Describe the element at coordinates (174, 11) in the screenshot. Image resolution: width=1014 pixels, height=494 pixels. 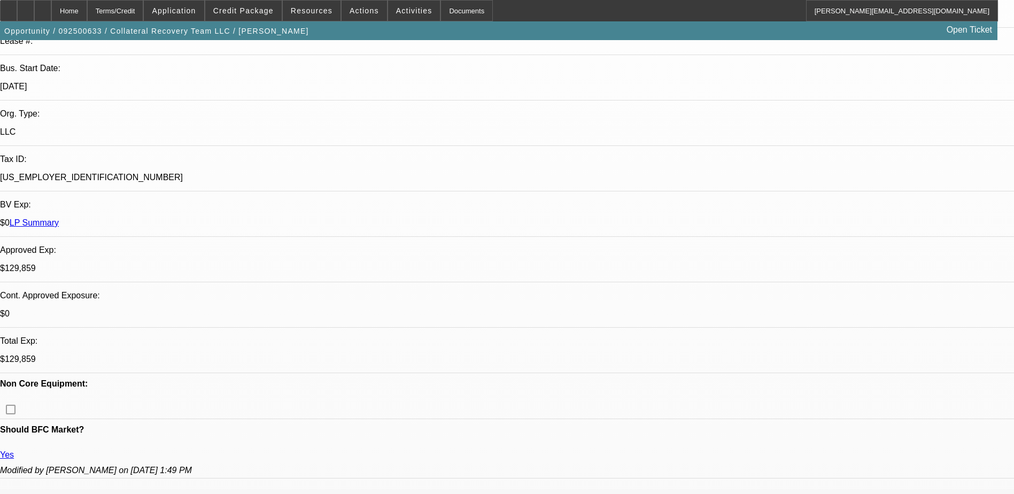
I see `button: Application` at that location.